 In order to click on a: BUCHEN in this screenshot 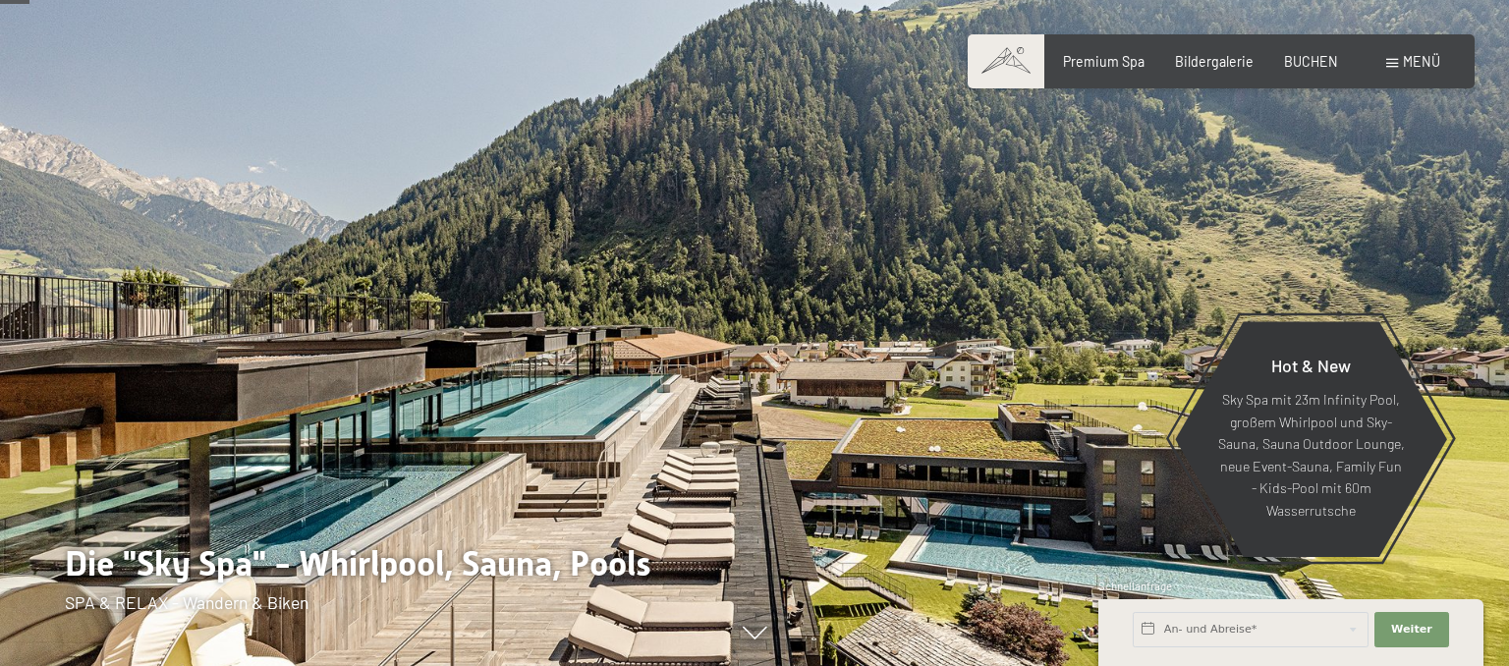, I will do `click(1311, 61)`.